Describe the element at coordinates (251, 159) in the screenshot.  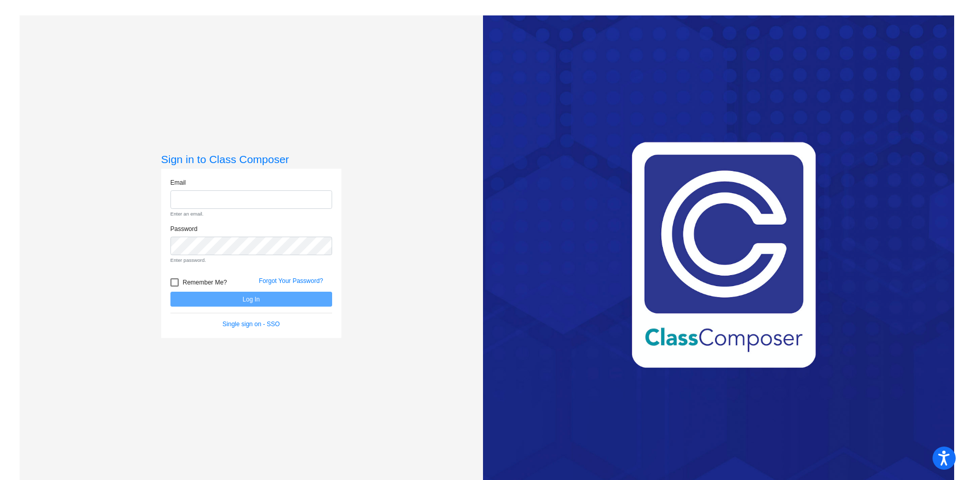
I see `h3: Sign in to Class Composer` at that location.